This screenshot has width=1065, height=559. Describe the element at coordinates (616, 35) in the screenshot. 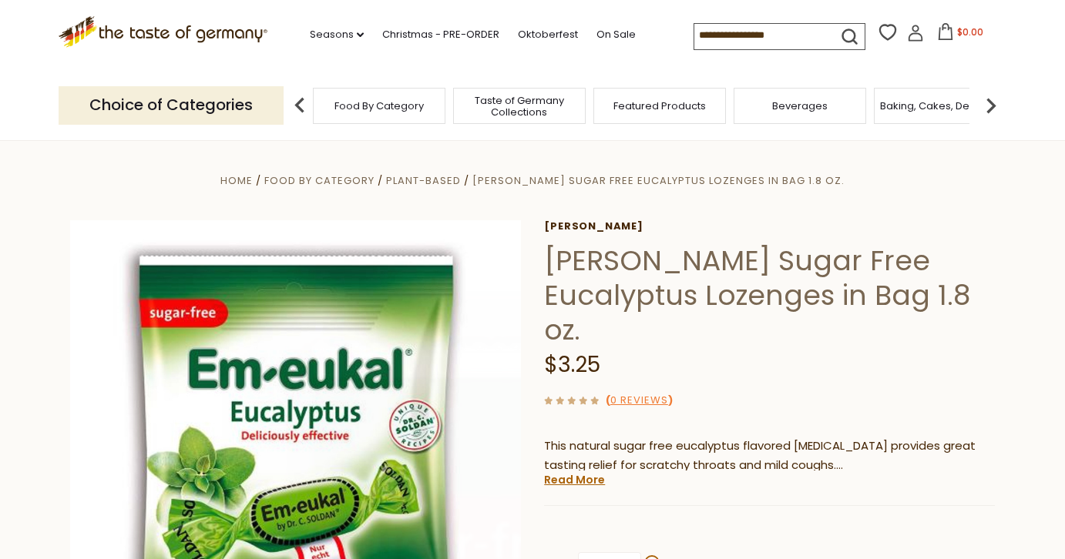

I see `a: On Sale` at that location.